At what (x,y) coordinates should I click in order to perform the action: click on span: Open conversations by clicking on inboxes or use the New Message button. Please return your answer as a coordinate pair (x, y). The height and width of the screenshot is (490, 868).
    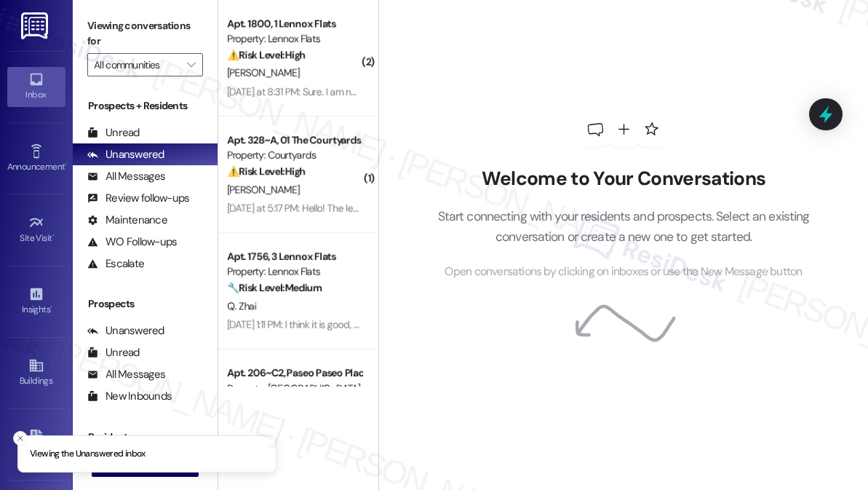
    Looking at the image, I should click on (623, 271).